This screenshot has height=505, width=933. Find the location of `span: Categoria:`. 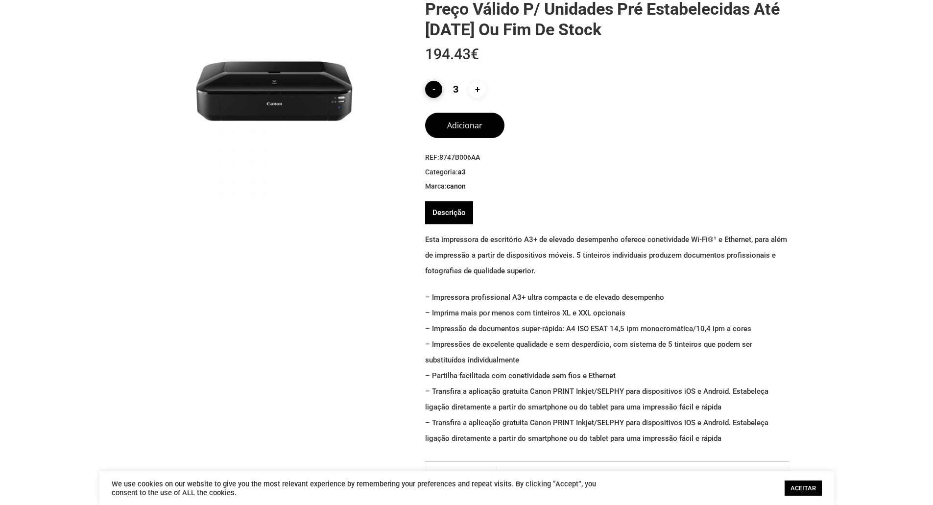

span: Categoria: is located at coordinates (607, 172).